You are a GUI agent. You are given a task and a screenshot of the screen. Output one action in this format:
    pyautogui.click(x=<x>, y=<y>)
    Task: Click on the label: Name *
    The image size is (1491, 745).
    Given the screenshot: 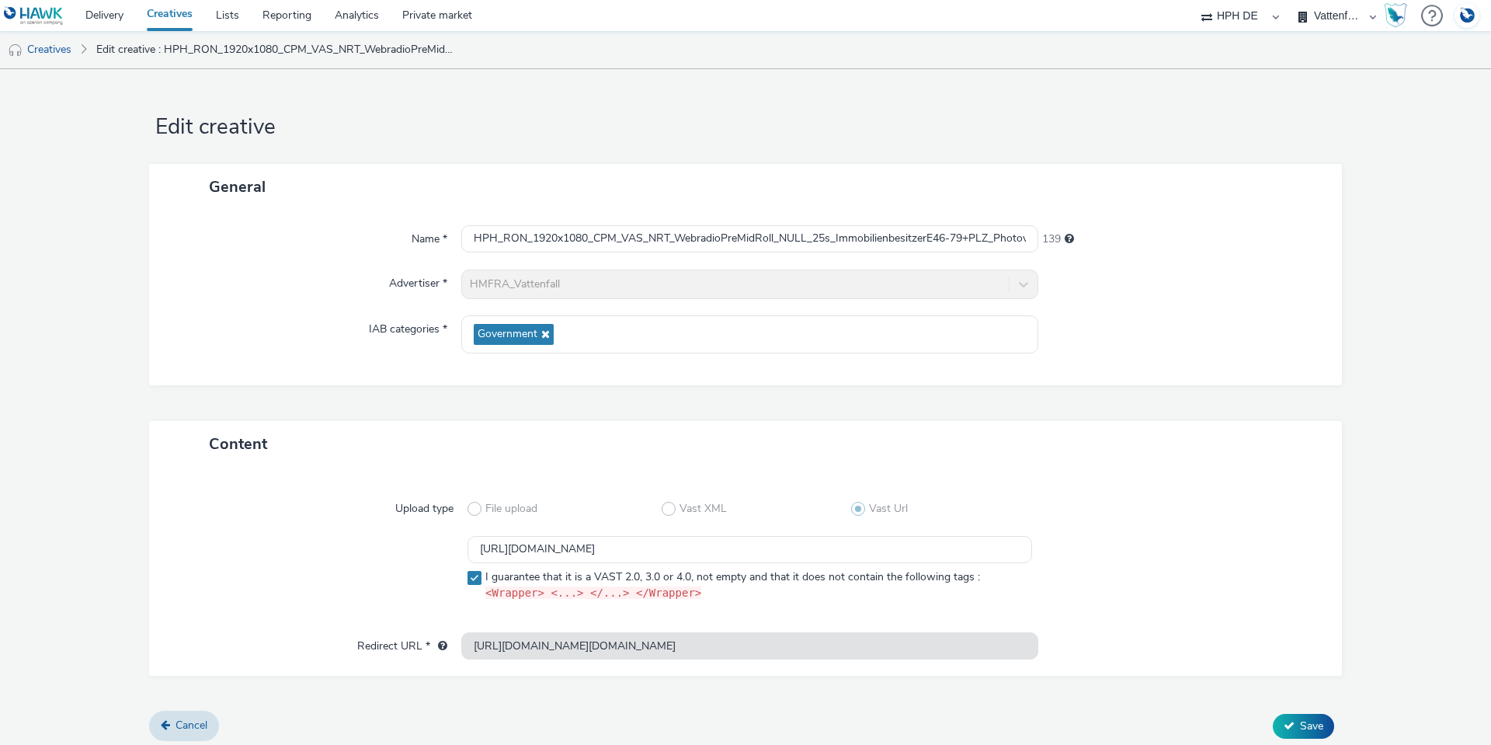 What is the action you would take?
    pyautogui.click(x=430, y=236)
    